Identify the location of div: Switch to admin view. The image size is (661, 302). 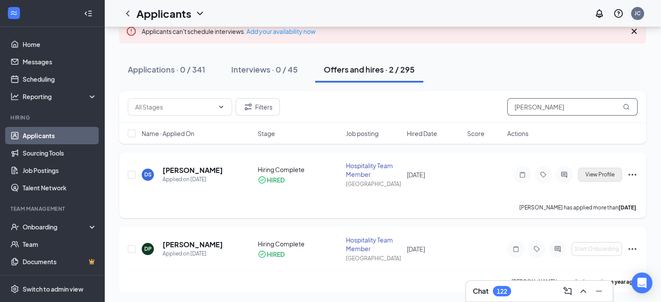
(53, 289).